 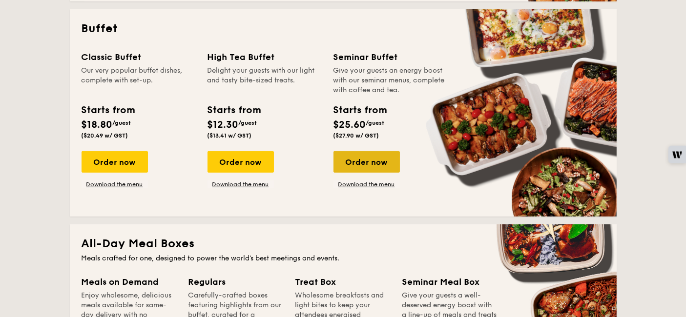 What do you see at coordinates (129, 282) in the screenshot?
I see `div: Meals on Demand` at bounding box center [129, 282].